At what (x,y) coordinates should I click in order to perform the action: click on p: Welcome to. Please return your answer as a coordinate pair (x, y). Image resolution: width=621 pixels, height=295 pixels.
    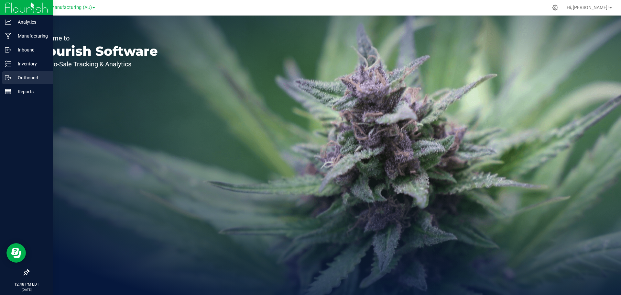
    Looking at the image, I should click on (96, 38).